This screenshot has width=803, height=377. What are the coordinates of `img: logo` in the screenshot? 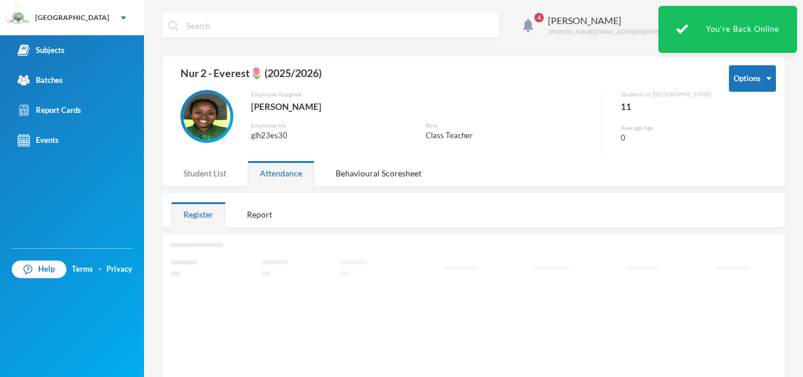 It's located at (18, 18).